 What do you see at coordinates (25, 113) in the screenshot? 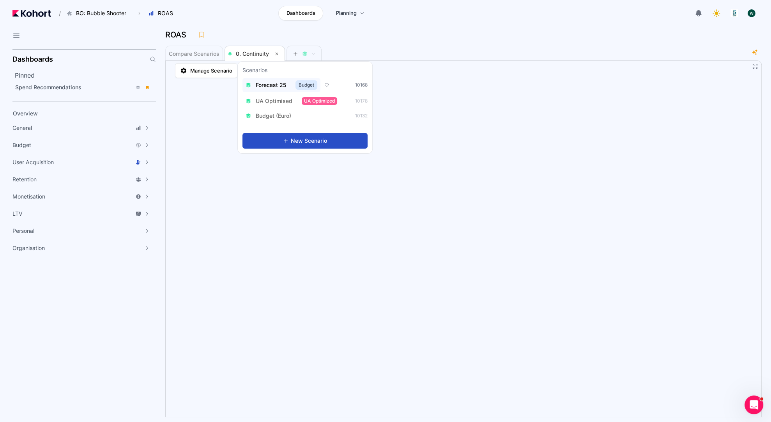
I see `span: Overview` at bounding box center [25, 113].